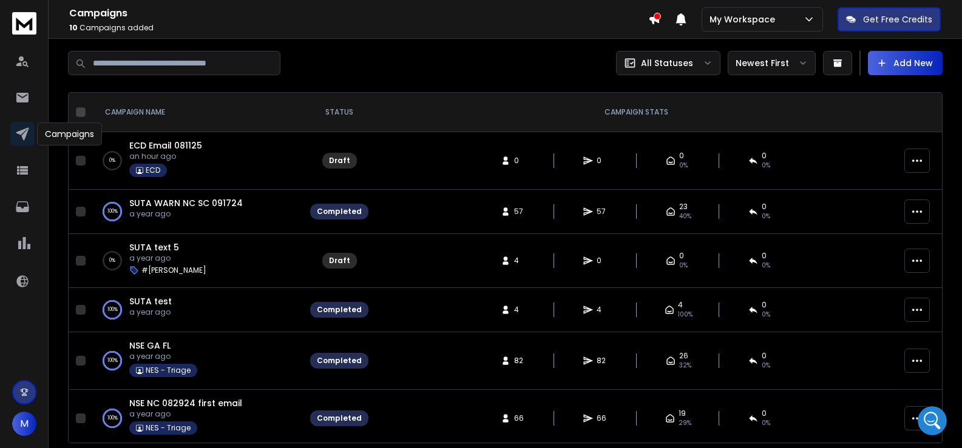 This screenshot has height=448, width=962. Describe the element at coordinates (359, 13) in the screenshot. I see `h1: Campaigns` at that location.